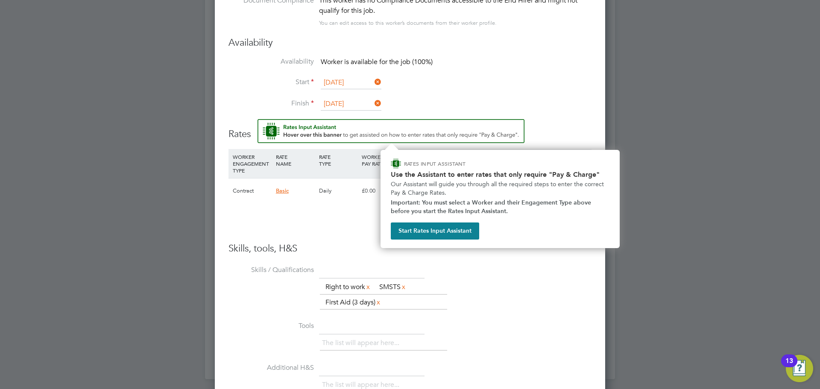  I want to click on label: Skills / Qualifications, so click(271, 270).